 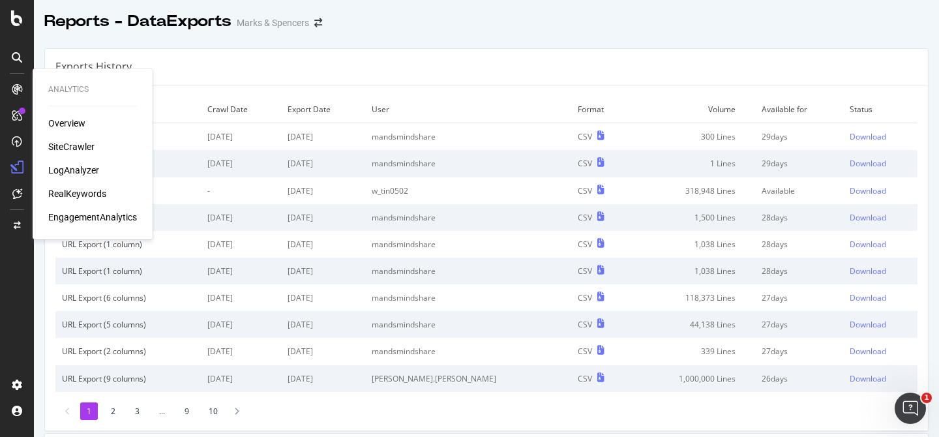 I want to click on div: LogAnalyzer, so click(x=74, y=170).